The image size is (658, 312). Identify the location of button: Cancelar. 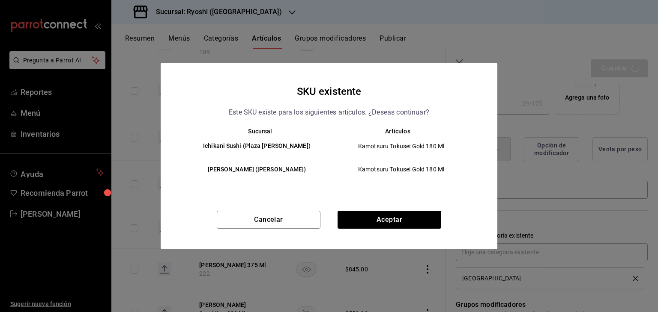
(268, 220).